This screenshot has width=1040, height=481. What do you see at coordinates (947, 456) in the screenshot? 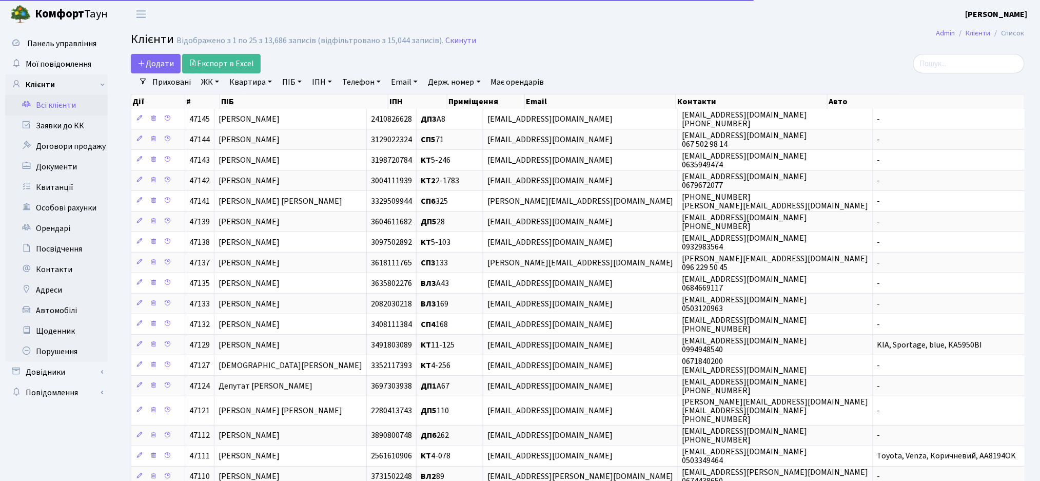
I see `span: Toyota, Venza, Коричневий, AA8194OK` at bounding box center [947, 456].